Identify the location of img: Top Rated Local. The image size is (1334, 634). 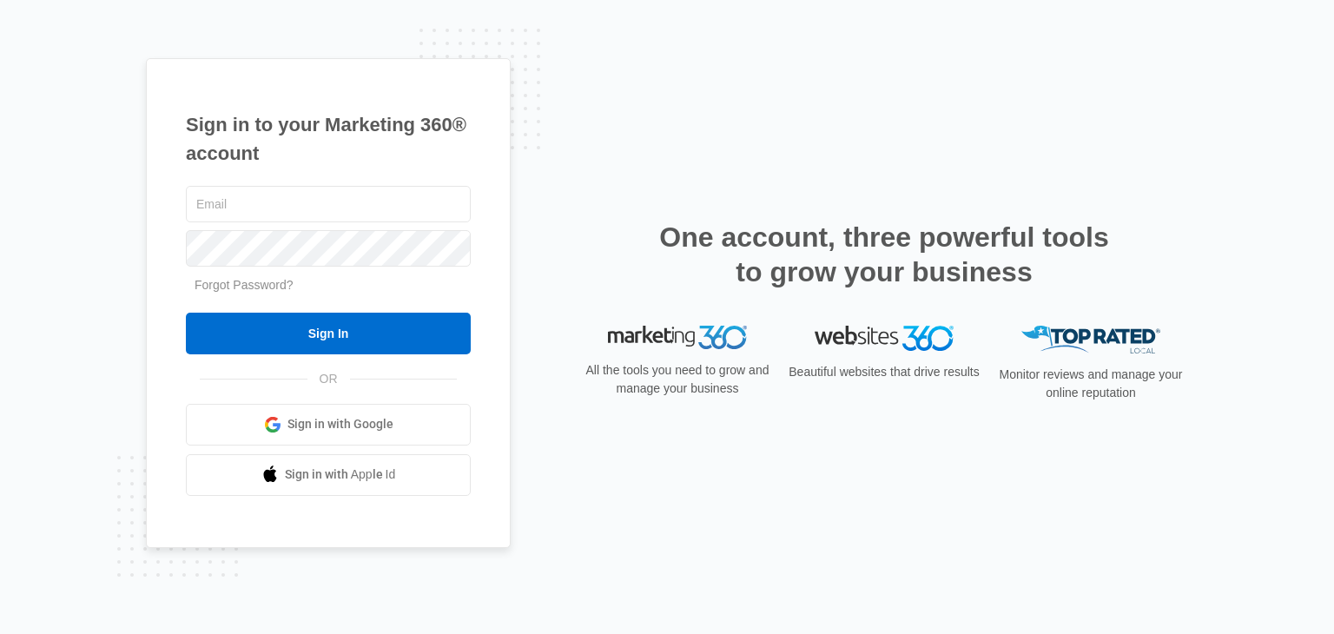
(1091, 340).